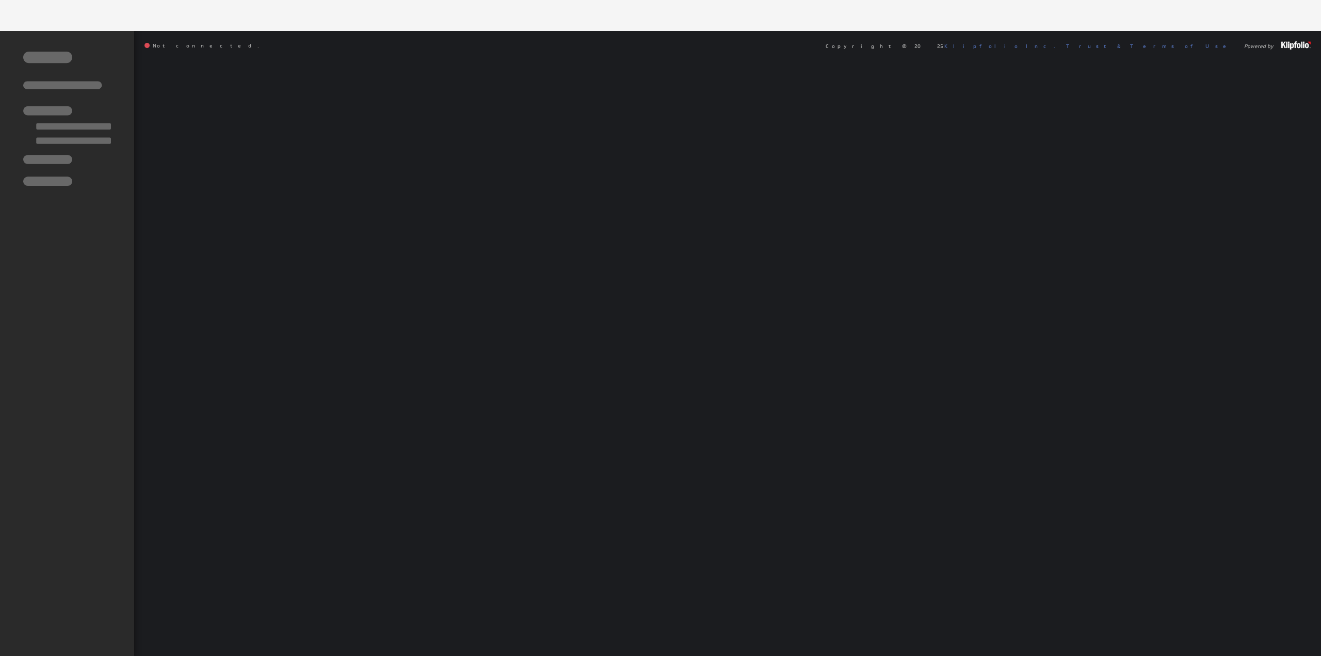 This screenshot has height=656, width=1321. I want to click on img: logo-footer.png, so click(1296, 45).